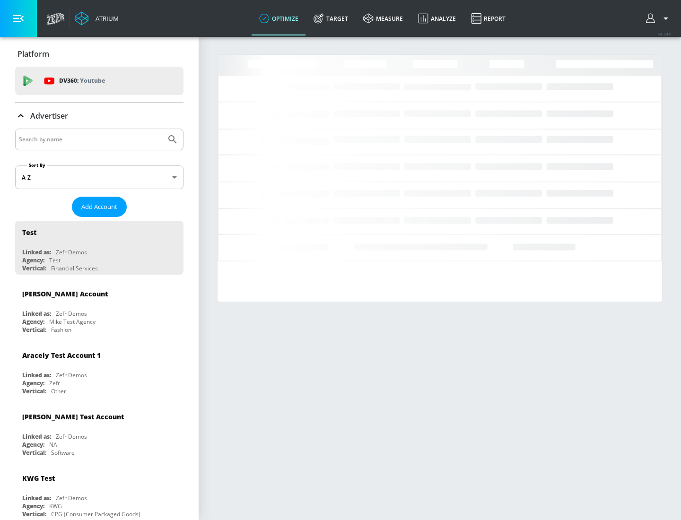  I want to click on p: Platform, so click(33, 54).